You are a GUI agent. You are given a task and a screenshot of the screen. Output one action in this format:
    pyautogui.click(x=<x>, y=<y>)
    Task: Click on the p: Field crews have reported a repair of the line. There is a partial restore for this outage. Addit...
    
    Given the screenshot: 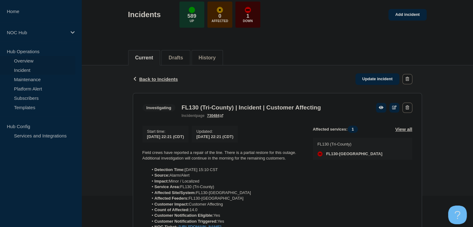 What is the action you would take?
    pyautogui.click(x=223, y=156)
    